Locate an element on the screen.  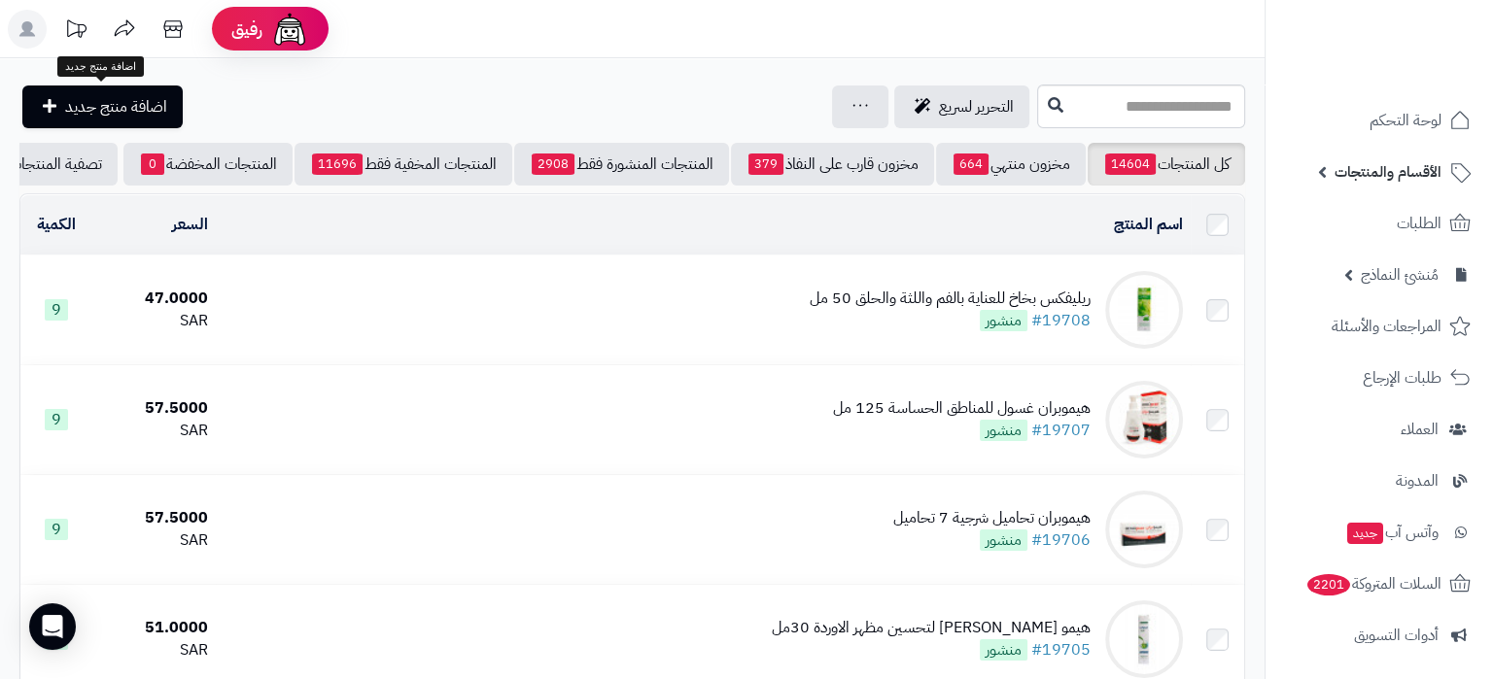
a: المدونة is located at coordinates (1379, 481).